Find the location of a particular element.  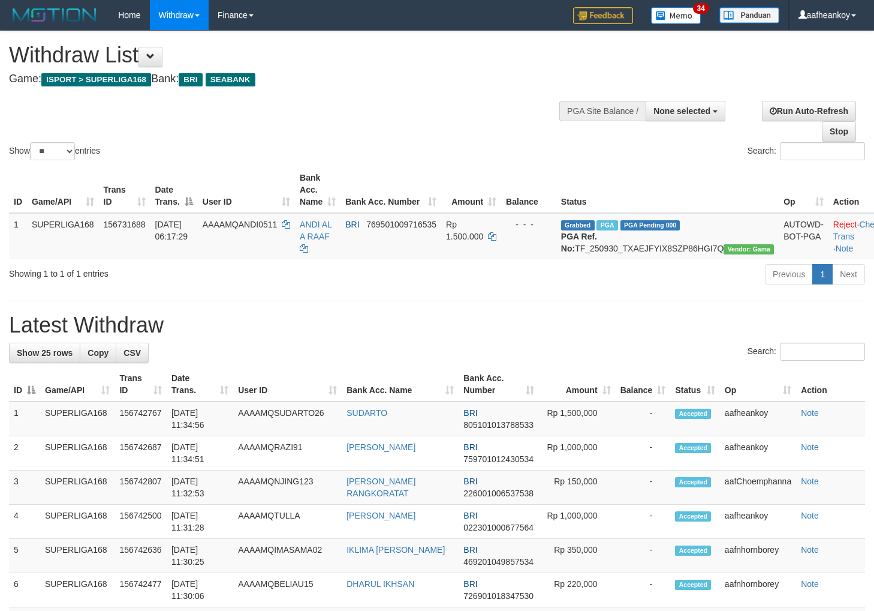

td: AUTOWD-BOT-PGA is located at coordinates (804, 236).